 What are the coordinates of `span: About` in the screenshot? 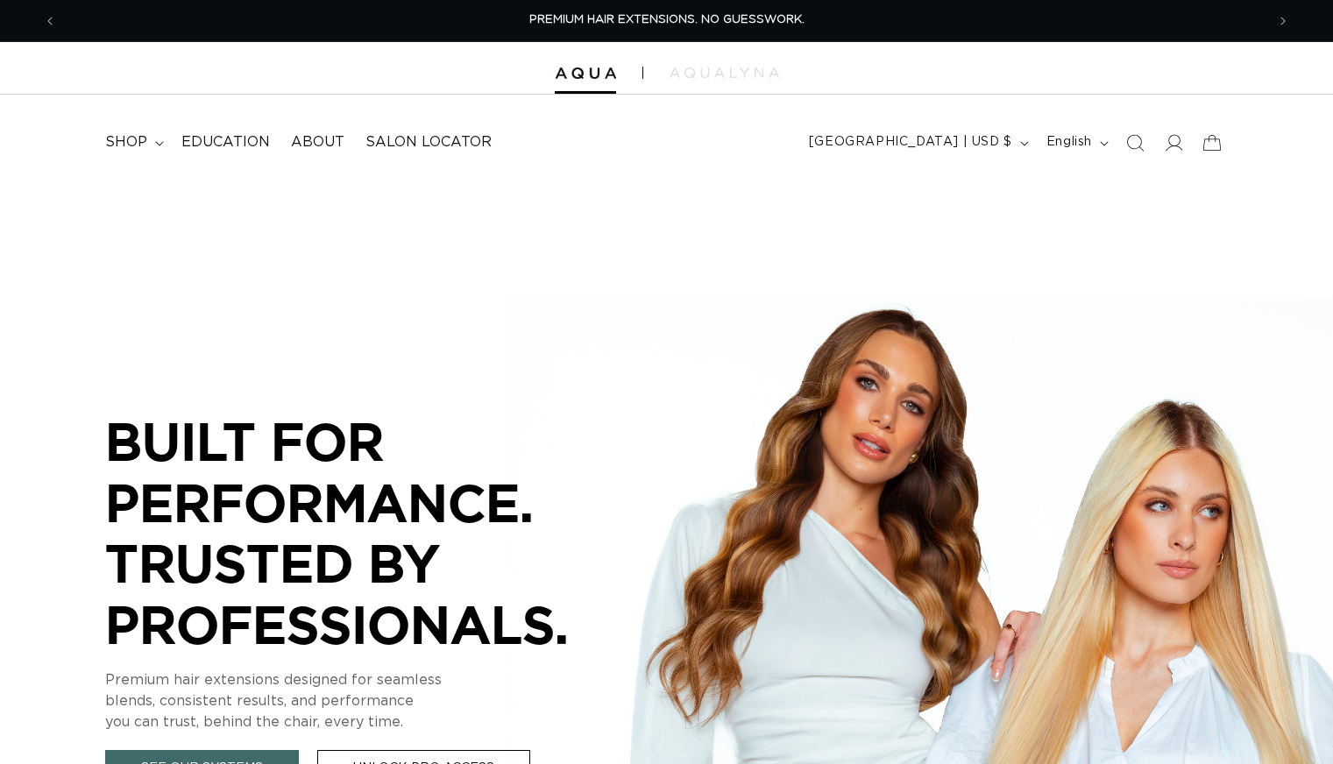 It's located at (317, 142).